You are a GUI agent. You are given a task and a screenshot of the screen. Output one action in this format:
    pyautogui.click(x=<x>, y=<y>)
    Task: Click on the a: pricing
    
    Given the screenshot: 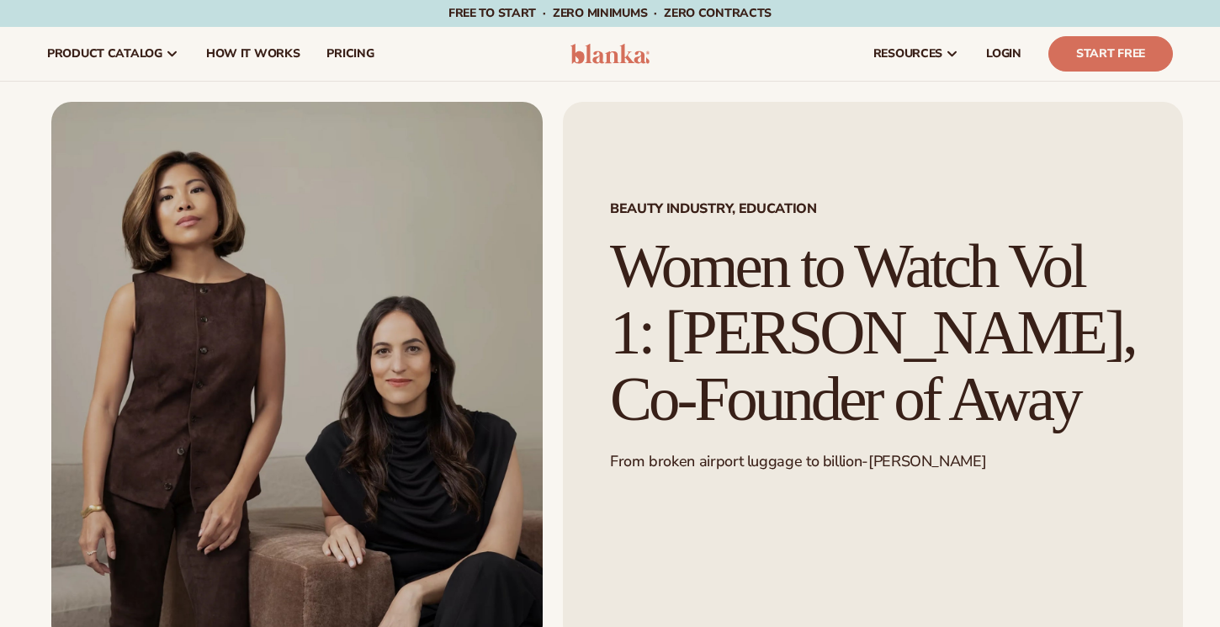 What is the action you would take?
    pyautogui.click(x=350, y=54)
    